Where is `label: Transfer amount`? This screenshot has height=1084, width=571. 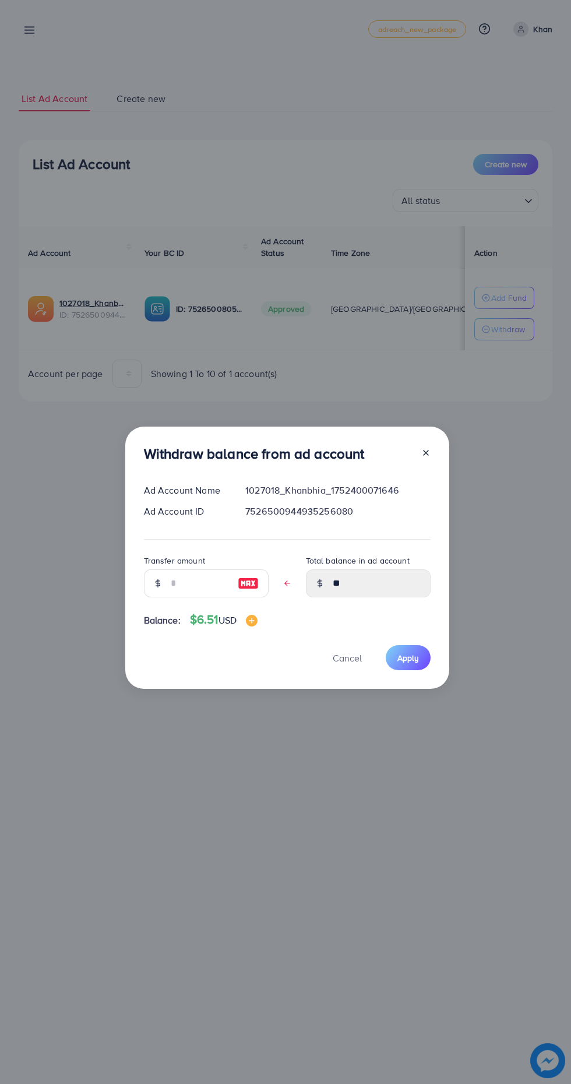 label: Transfer amount is located at coordinates (174, 561).